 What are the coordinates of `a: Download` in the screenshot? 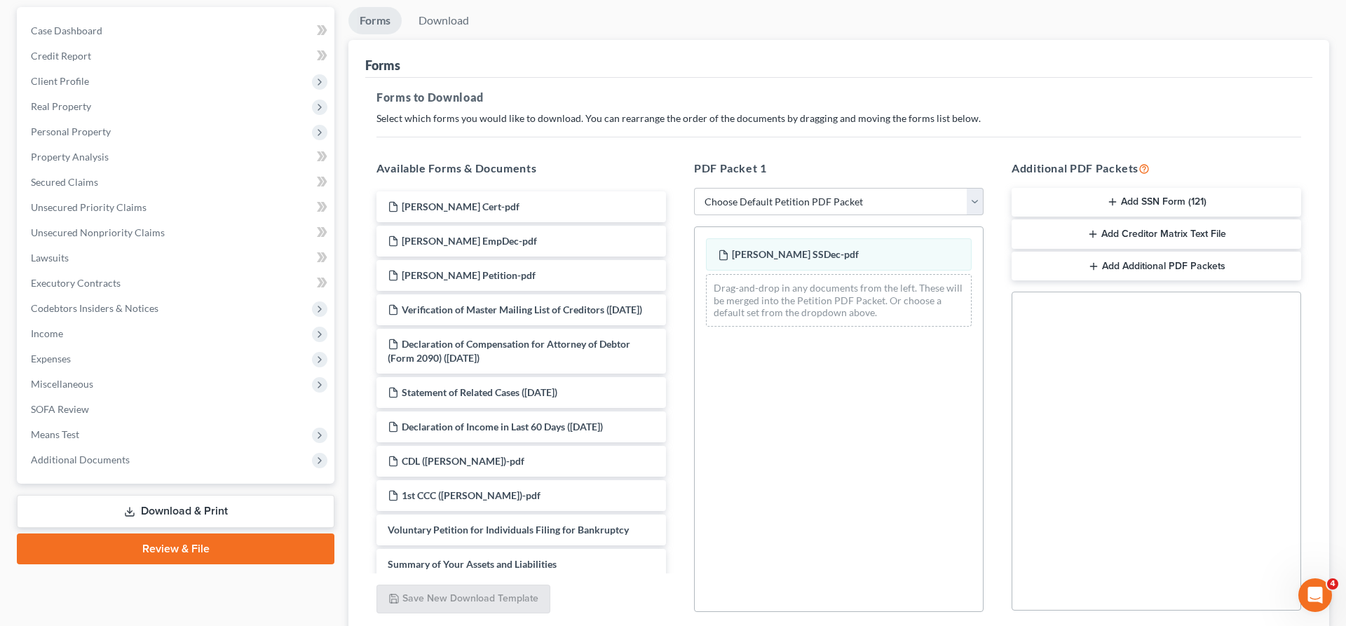 It's located at (444, 20).